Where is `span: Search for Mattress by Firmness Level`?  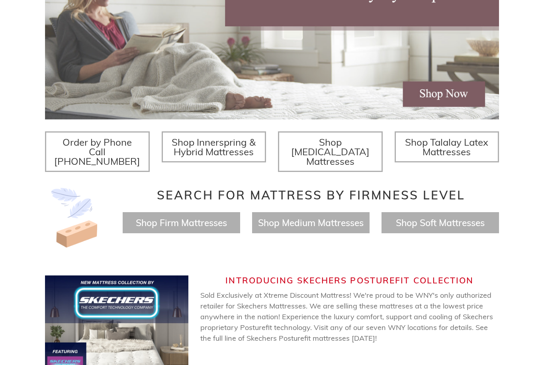
span: Search for Mattress by Firmness Level is located at coordinates (311, 195).